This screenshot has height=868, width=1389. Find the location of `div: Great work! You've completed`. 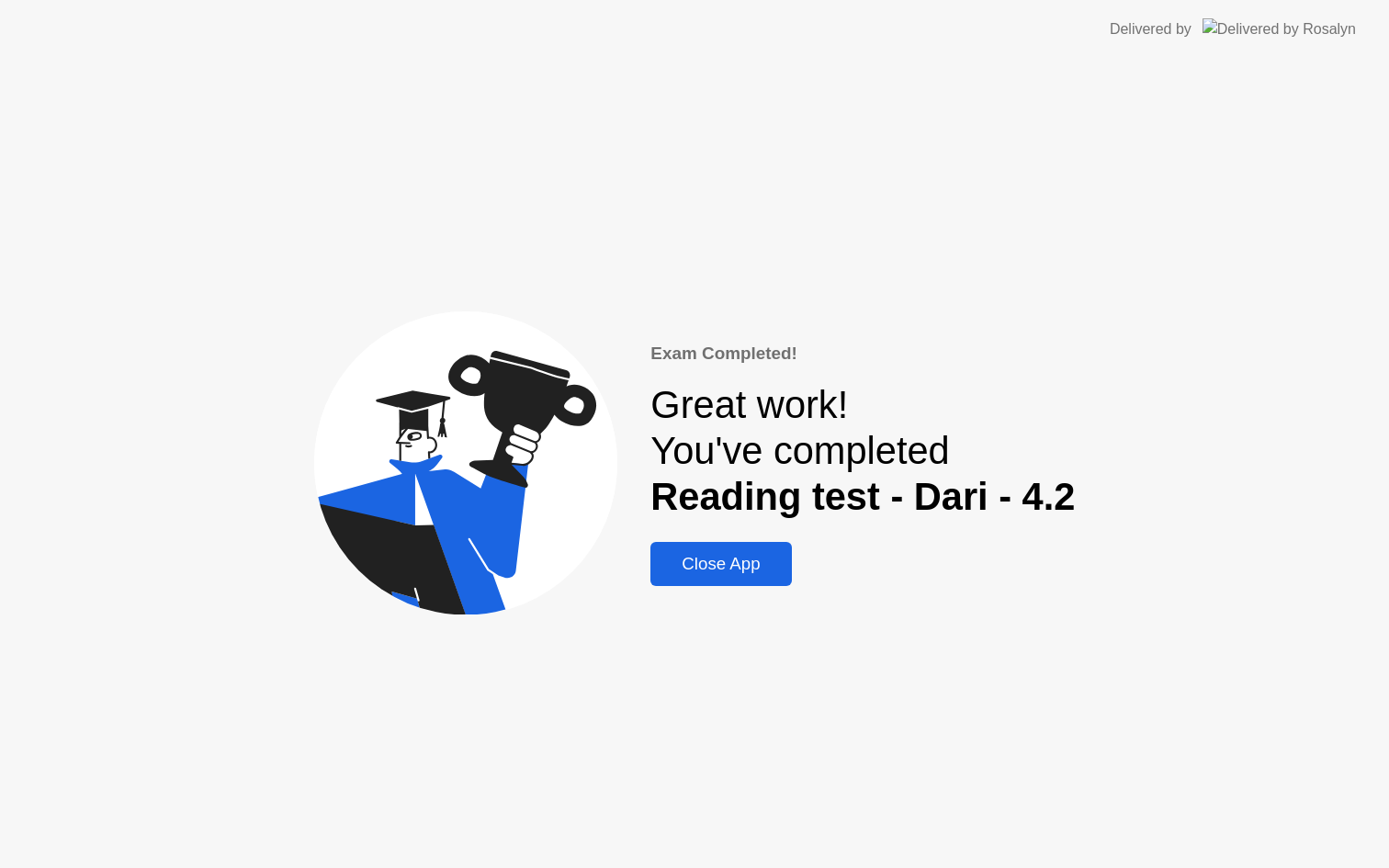

div: Great work! You've completed is located at coordinates (863, 450).